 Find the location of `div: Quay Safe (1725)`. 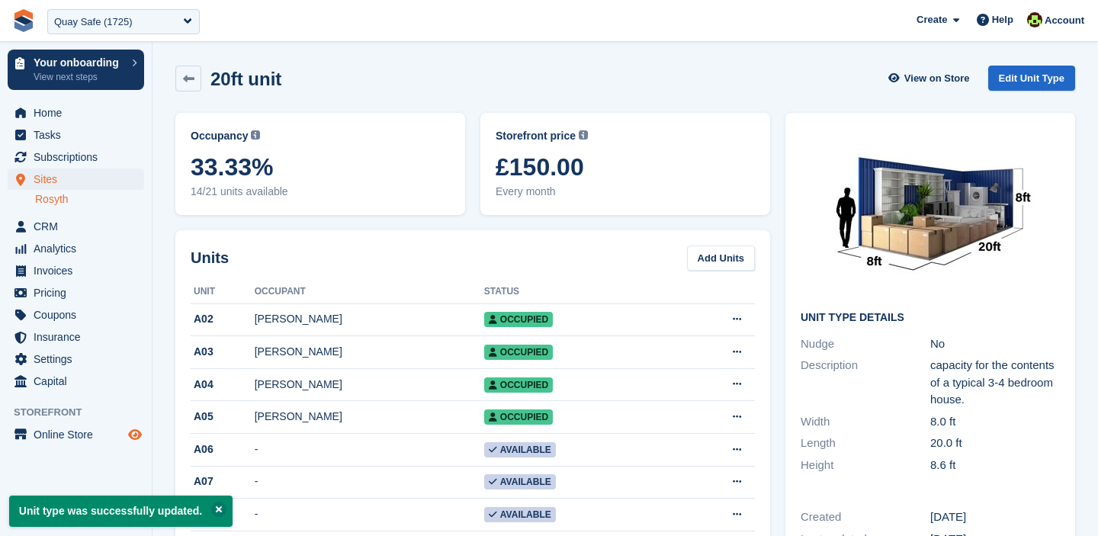

div: Quay Safe (1725) is located at coordinates (93, 22).